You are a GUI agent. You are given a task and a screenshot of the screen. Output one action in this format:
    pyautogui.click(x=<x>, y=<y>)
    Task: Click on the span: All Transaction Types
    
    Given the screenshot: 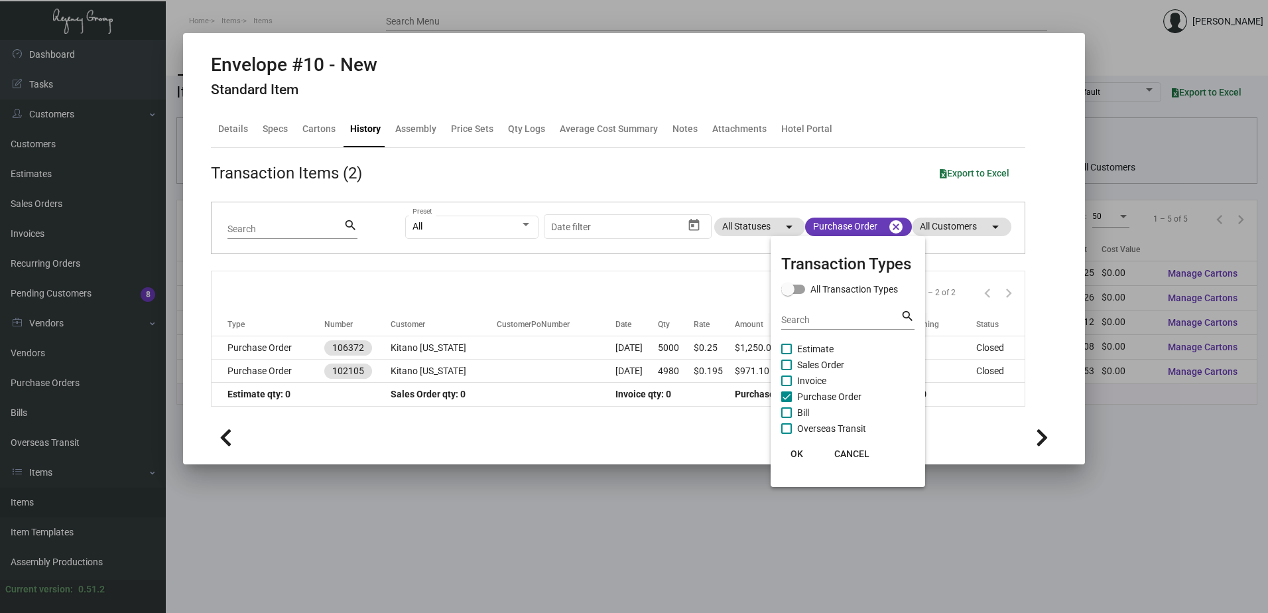 What is the action you would take?
    pyautogui.click(x=854, y=289)
    